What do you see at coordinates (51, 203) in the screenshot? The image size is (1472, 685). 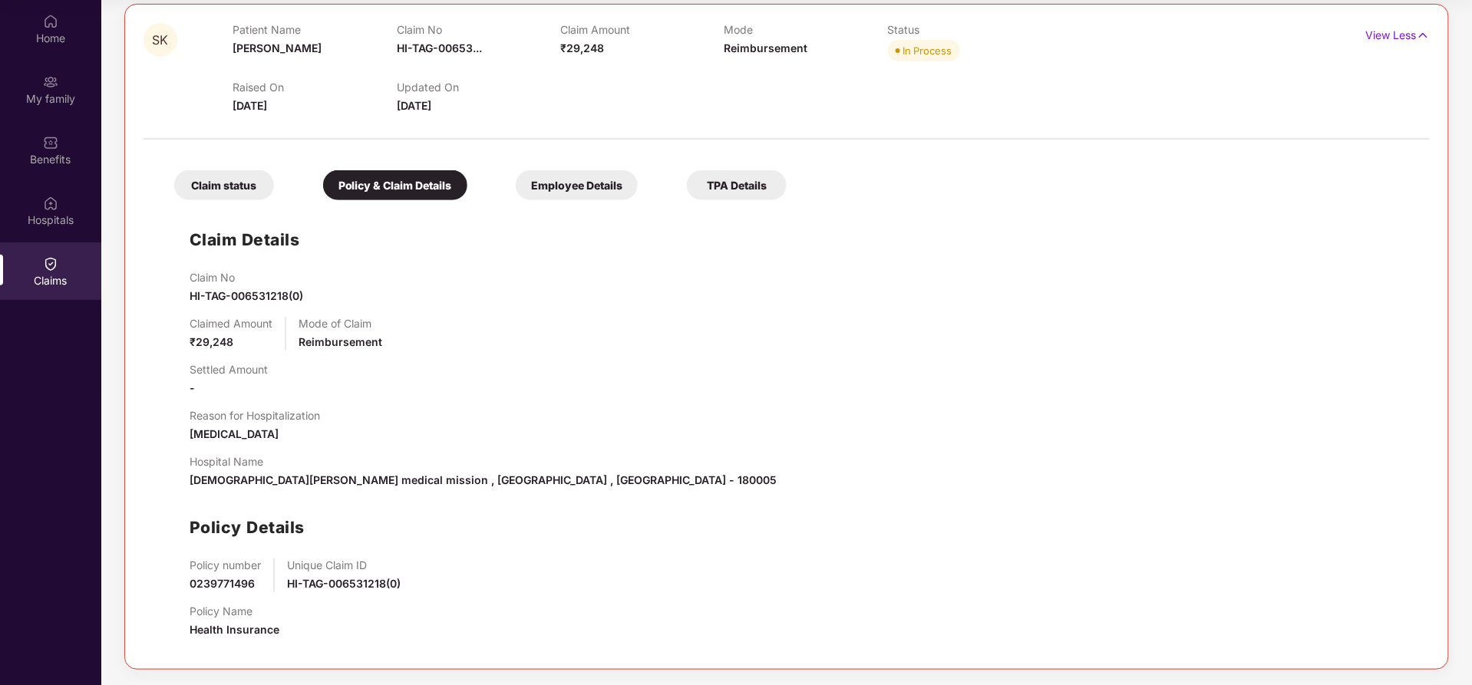 I see `img: svg+xml;base64,PHN2ZyBpZD0iSG9zcGl0YWxzIiB4bWxucz0iaHR0cDovL3d3dy53My5vcmcvMjAwMC9zdmciIHdpZHRoPS...` at bounding box center [51, 203].